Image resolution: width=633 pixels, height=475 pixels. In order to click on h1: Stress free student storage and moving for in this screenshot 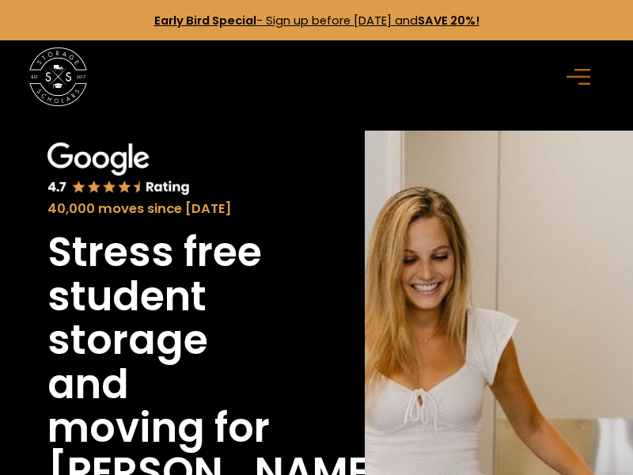, I will do `click(170, 339)`.